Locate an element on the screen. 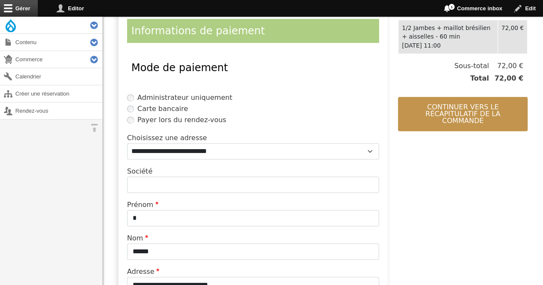  button: Continuer vers le récapitulatif de la commande is located at coordinates (463, 114).